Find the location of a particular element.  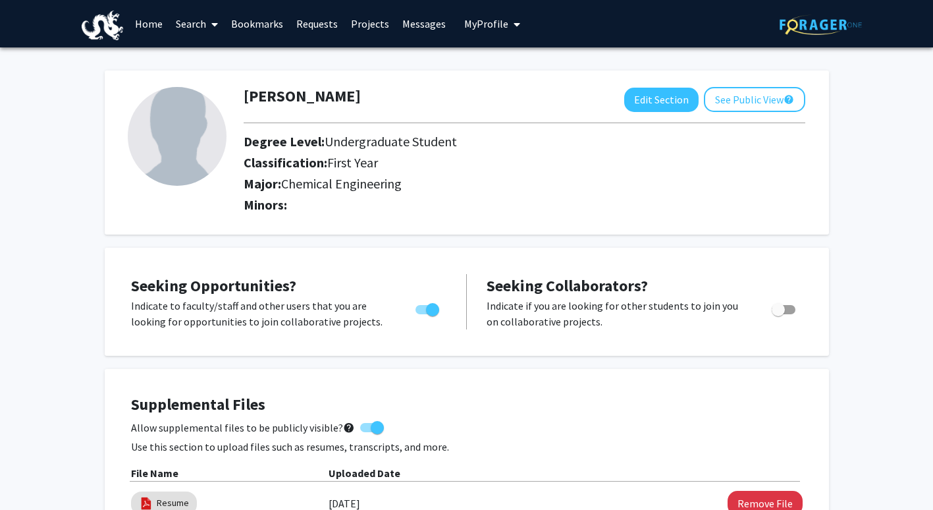

span: First Year is located at coordinates (352, 162).